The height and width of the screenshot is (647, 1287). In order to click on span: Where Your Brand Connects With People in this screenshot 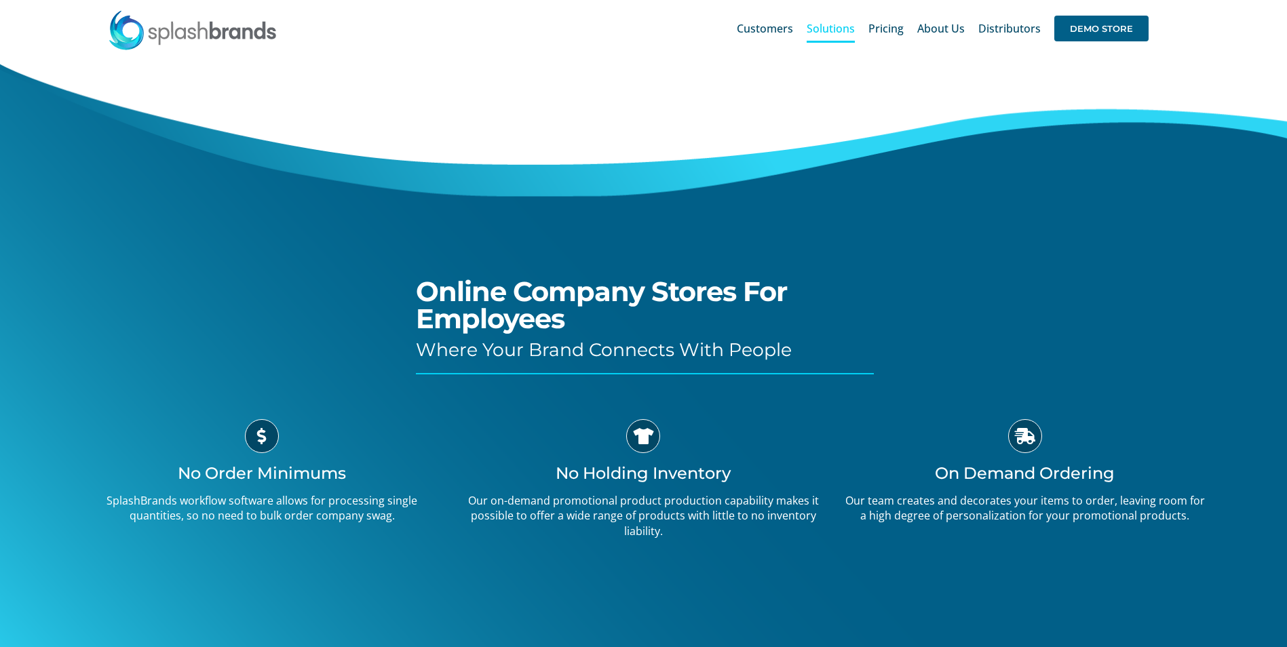, I will do `click(604, 349)`.